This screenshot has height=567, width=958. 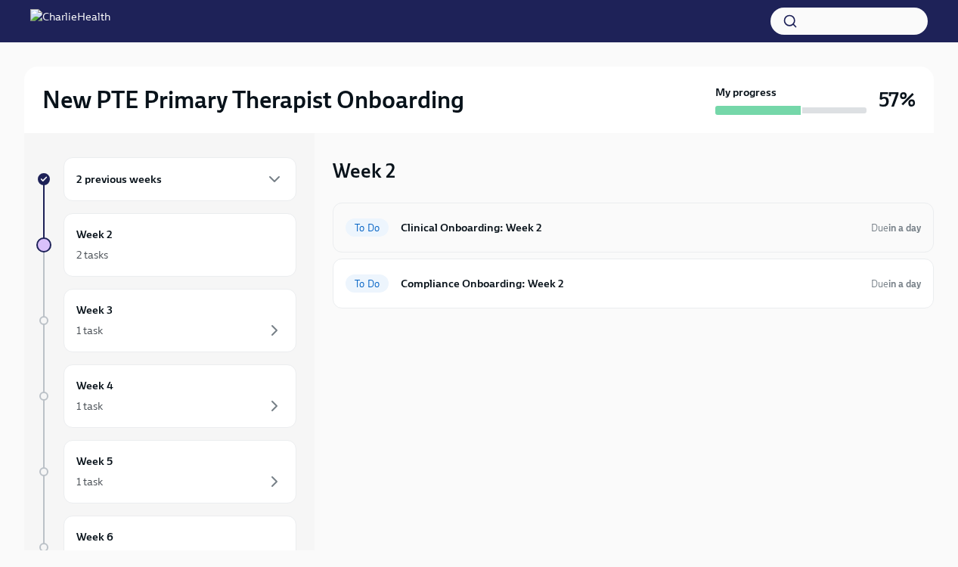 What do you see at coordinates (166, 245) in the screenshot?
I see `a: Week 22 tasks` at bounding box center [166, 245].